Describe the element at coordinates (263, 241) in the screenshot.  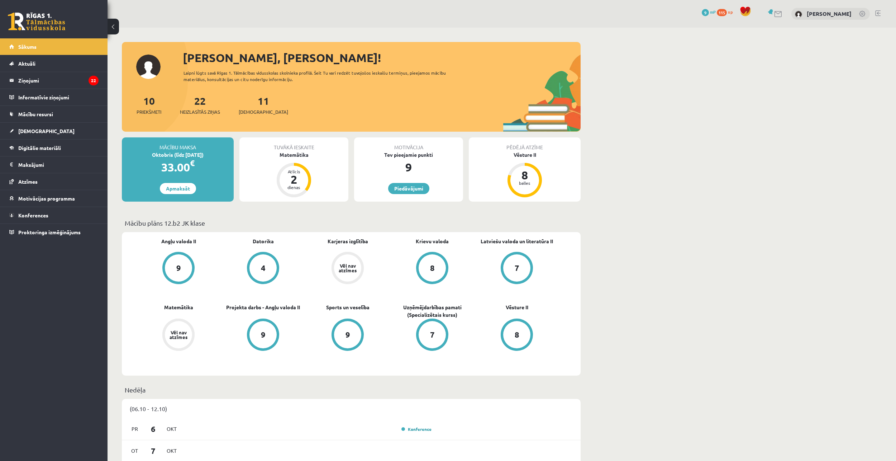
I see `a: Datorika` at that location.